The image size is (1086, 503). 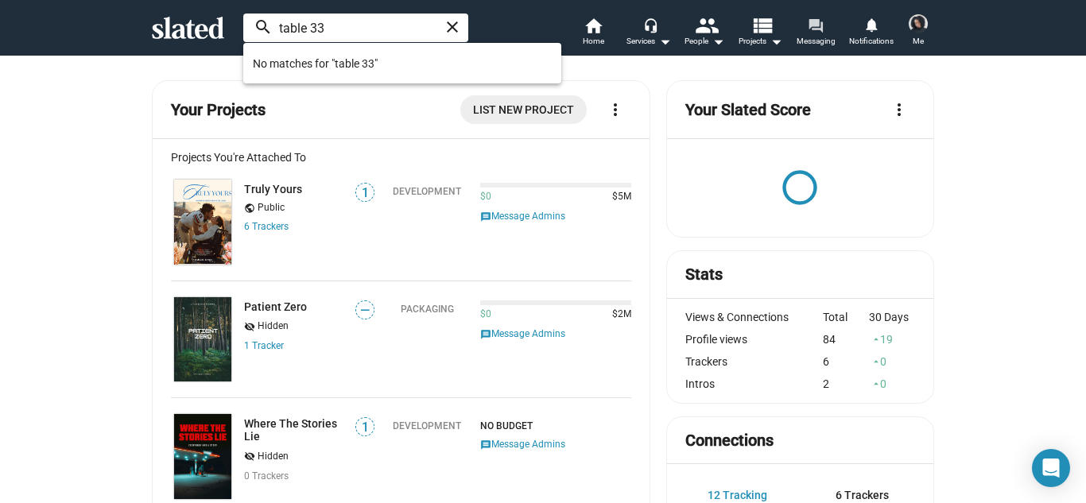 I want to click on span: Home, so click(x=593, y=41).